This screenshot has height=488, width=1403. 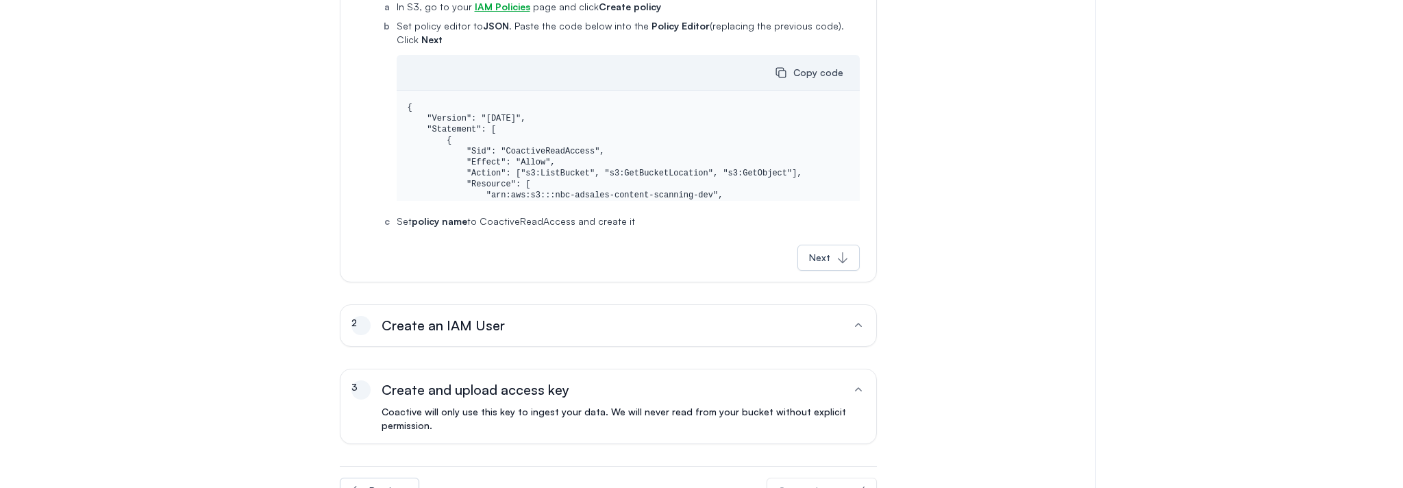 What do you see at coordinates (443, 325) in the screenshot?
I see `span: Create an IAM User` at bounding box center [443, 325].